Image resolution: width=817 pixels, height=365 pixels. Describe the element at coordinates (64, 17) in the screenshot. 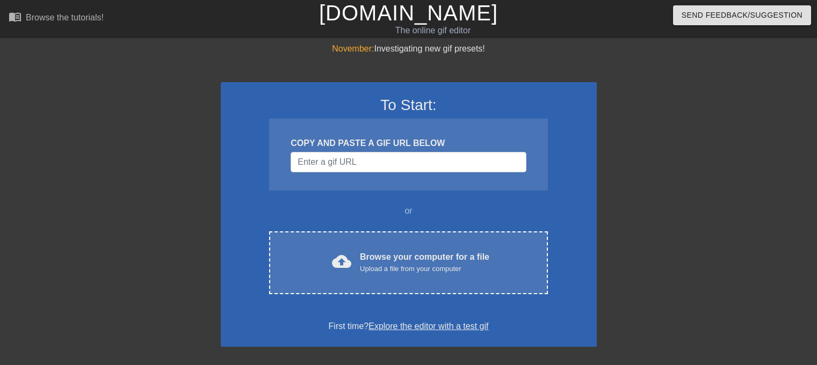

I see `div: Browse the tutorials!` at that location.